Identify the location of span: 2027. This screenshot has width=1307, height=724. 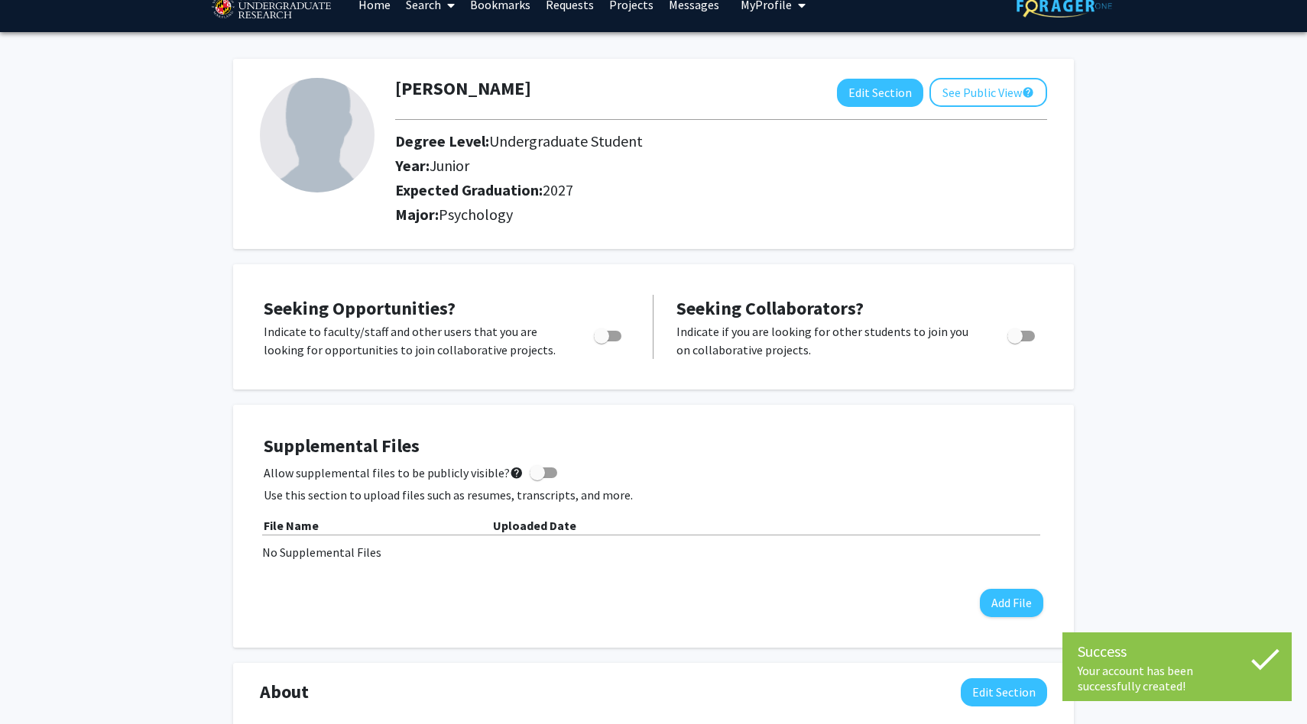
(558, 190).